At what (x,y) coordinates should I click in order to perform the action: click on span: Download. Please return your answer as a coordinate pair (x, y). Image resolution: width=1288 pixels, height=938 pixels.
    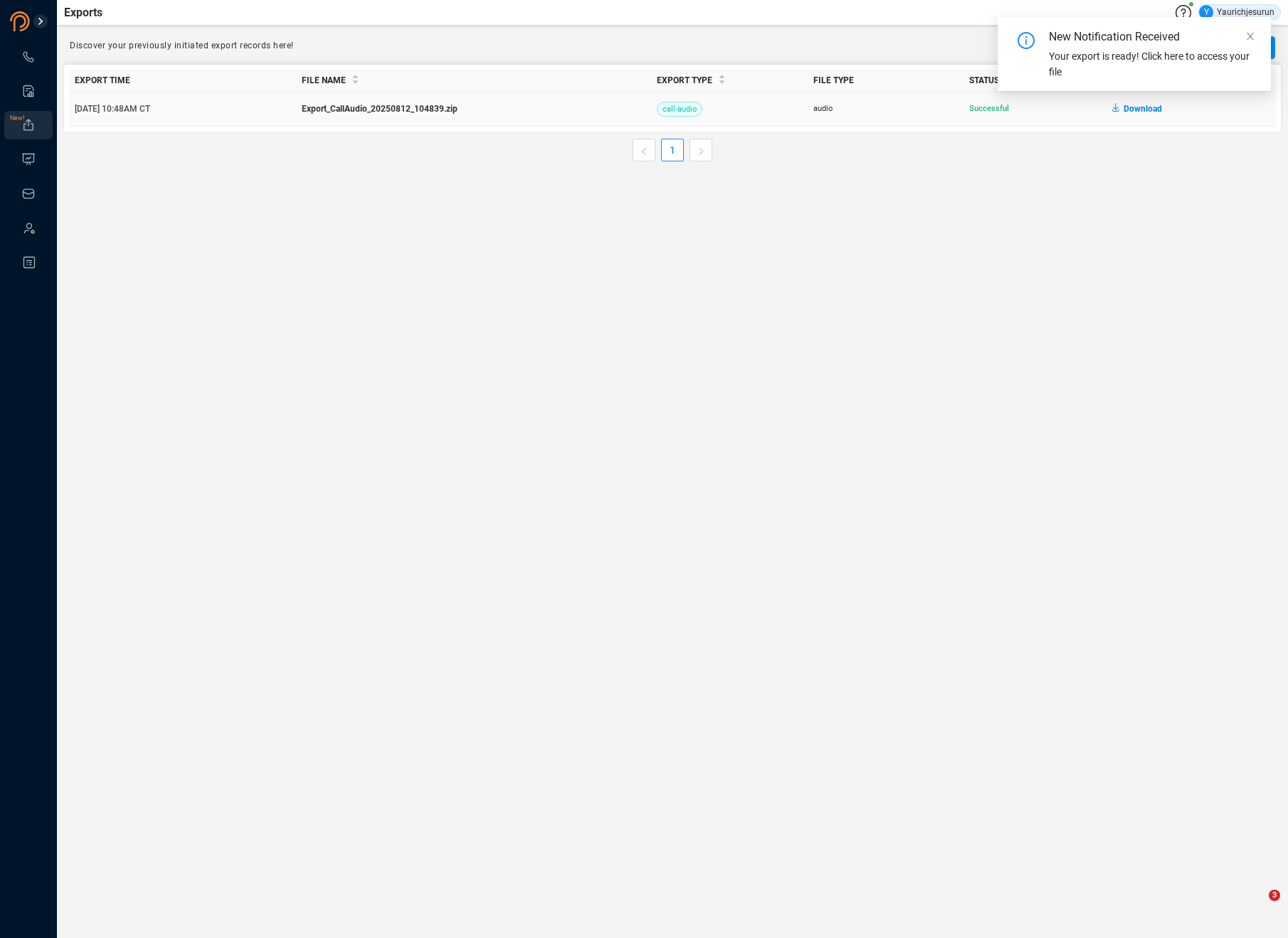
    Looking at the image, I should click on (1143, 109).